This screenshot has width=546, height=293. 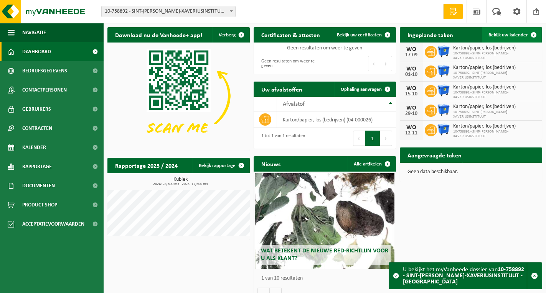 I want to click on a: Alle artikelen, so click(x=371, y=164).